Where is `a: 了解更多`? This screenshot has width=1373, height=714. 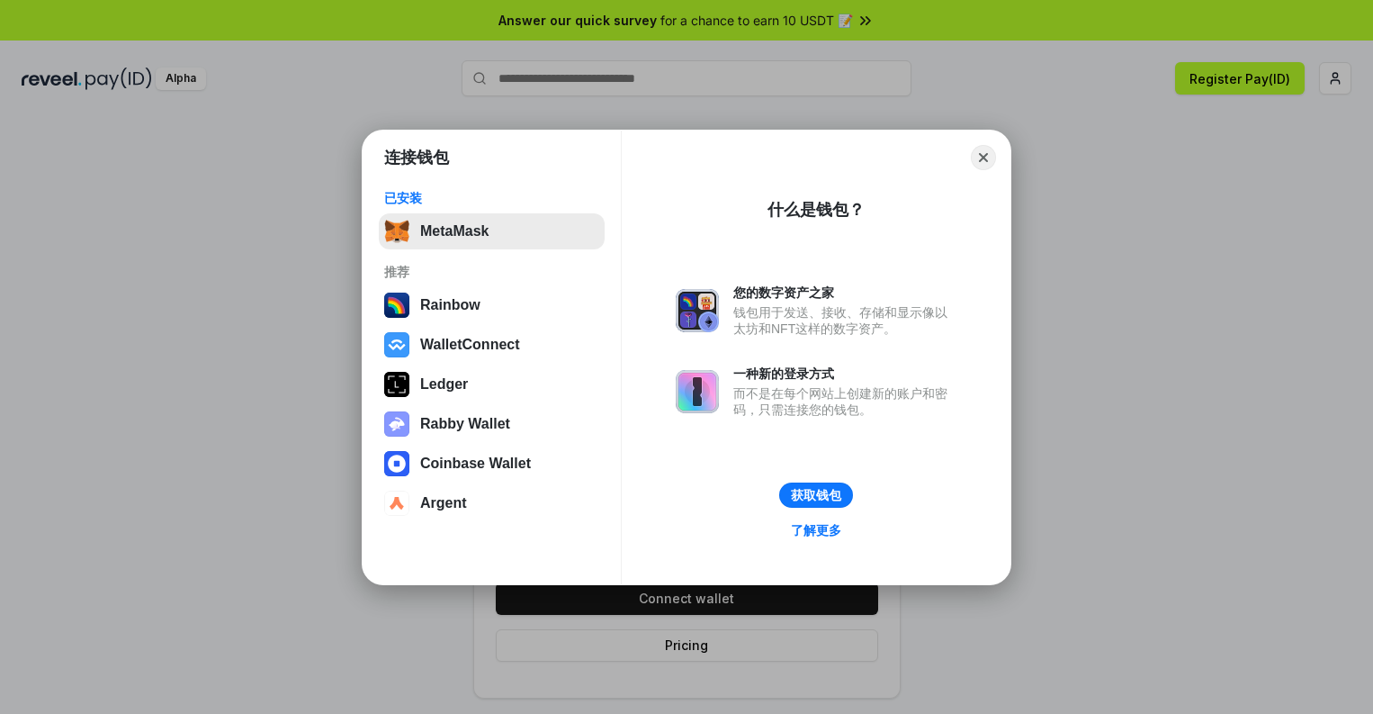 a: 了解更多 is located at coordinates (816, 530).